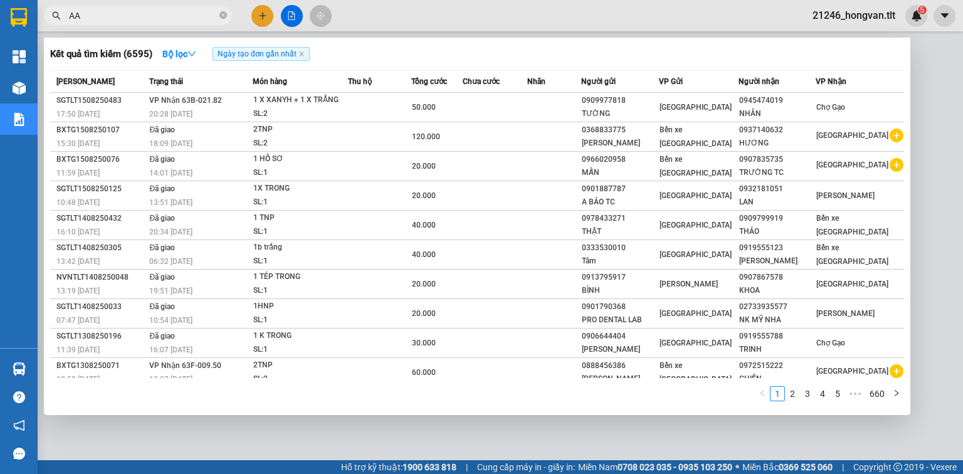 The width and height of the screenshot is (963, 474). I want to click on div: 0368833775, so click(620, 130).